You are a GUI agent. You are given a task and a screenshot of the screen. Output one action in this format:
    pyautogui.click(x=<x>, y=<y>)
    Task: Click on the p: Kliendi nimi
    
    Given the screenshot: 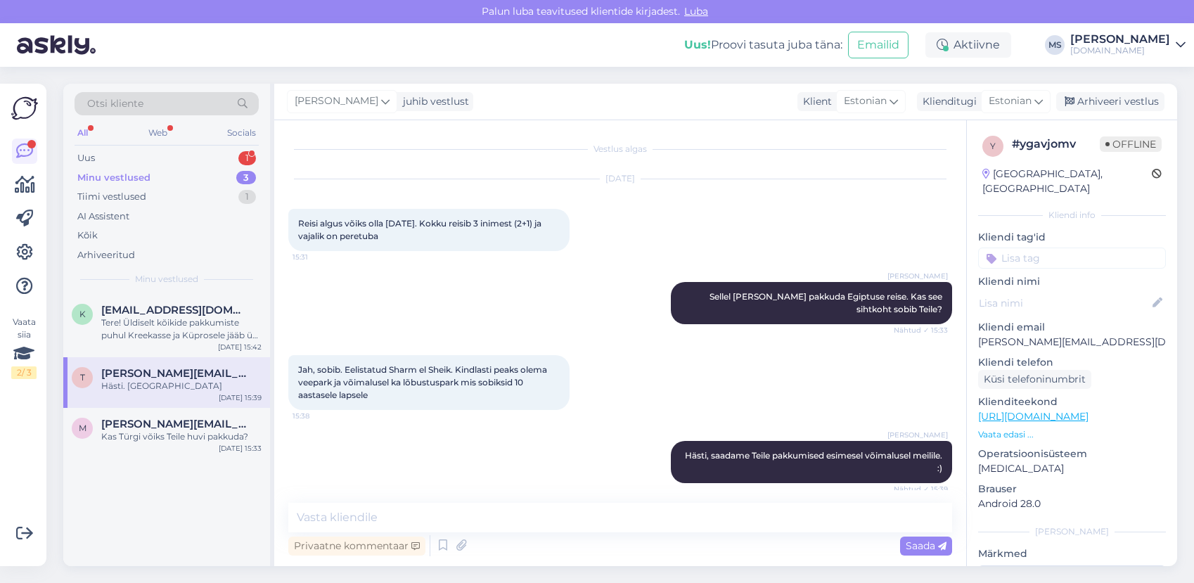 What is the action you would take?
    pyautogui.click(x=1071, y=281)
    